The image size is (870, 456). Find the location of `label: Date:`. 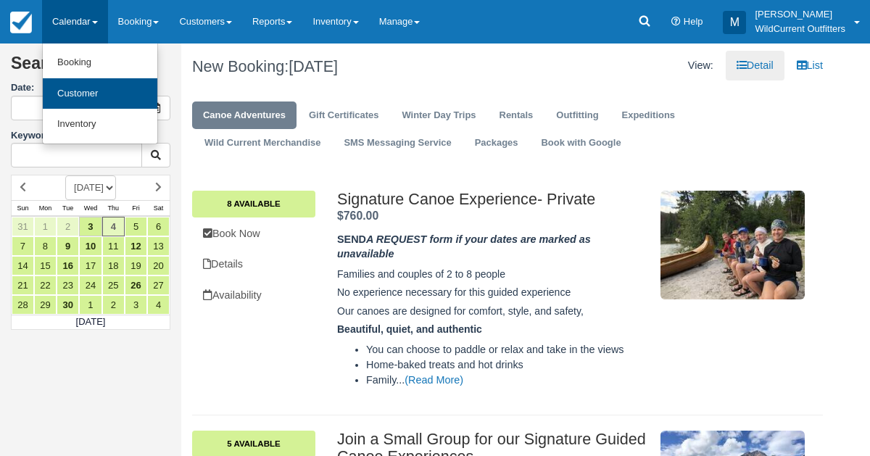

label: Date: is located at coordinates (91, 88).